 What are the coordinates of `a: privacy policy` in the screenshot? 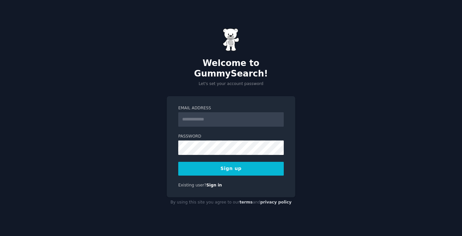 It's located at (276, 202).